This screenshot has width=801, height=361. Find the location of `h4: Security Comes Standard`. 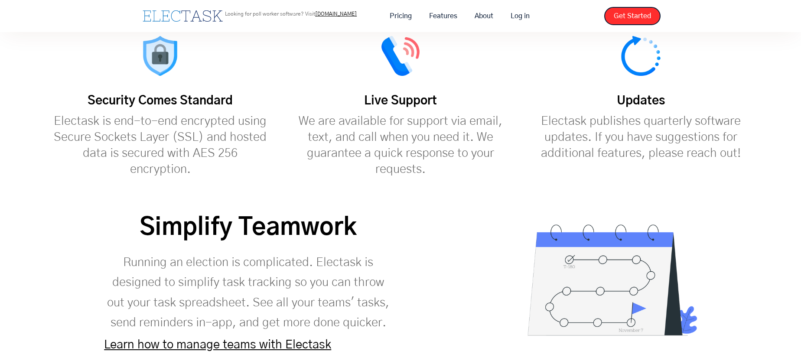

h4: Security Comes Standard is located at coordinates (160, 101).